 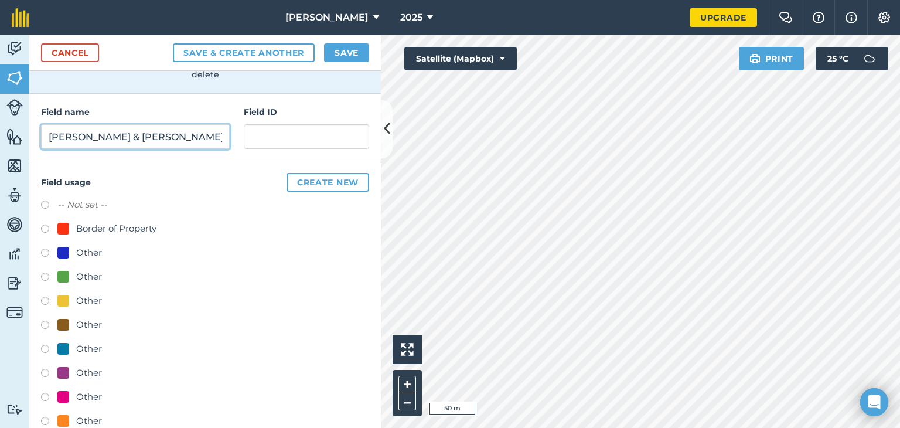 What do you see at coordinates (116, 228) in the screenshot?
I see `div: Border of Property` at bounding box center [116, 228].